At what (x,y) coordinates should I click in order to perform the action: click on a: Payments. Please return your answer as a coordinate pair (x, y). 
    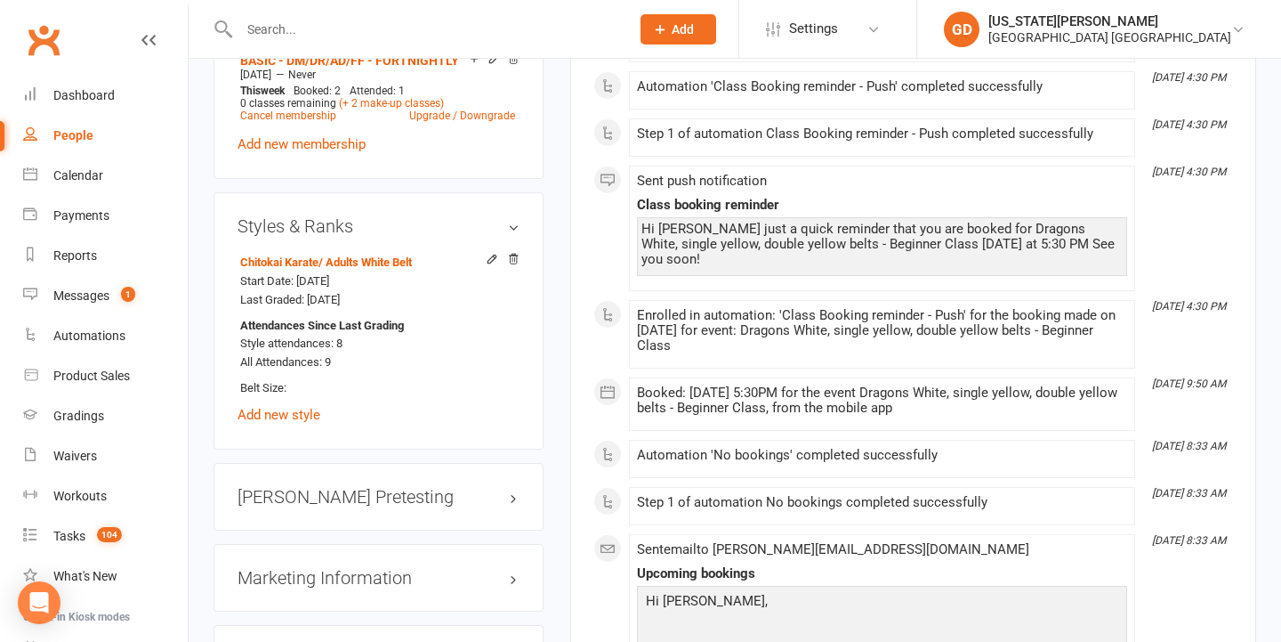
    Looking at the image, I should click on (105, 215).